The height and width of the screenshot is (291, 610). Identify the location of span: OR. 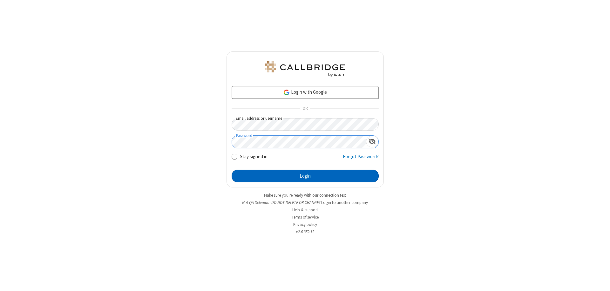
(305, 109).